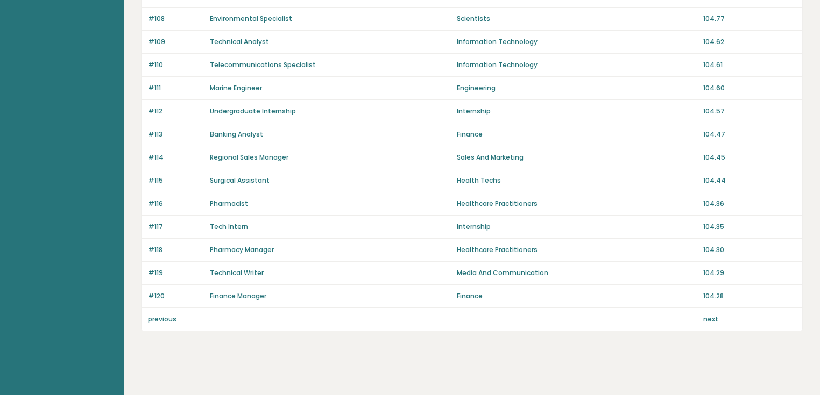 The width and height of the screenshot is (820, 395). I want to click on p: #111, so click(175, 88).